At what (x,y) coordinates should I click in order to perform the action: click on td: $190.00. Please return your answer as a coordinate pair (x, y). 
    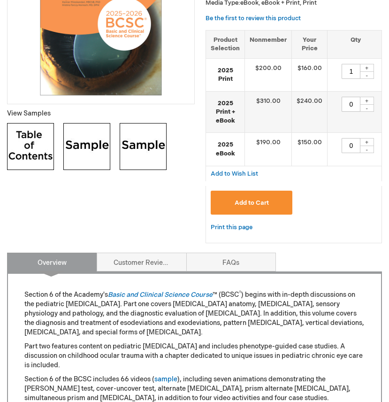
    Looking at the image, I should click on (269, 149).